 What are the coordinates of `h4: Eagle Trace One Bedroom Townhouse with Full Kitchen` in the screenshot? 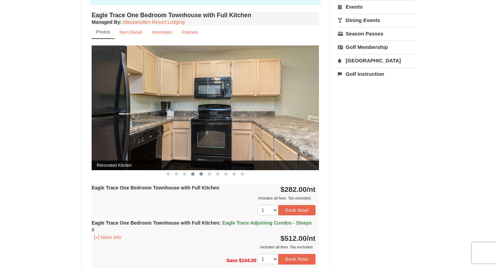 It's located at (205, 15).